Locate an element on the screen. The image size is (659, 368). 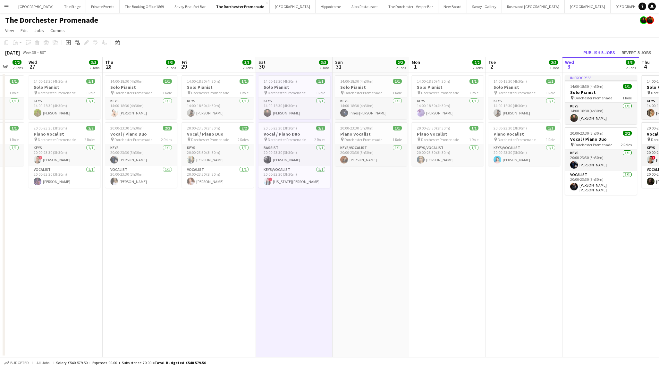
span: Wed is located at coordinates (33, 62).